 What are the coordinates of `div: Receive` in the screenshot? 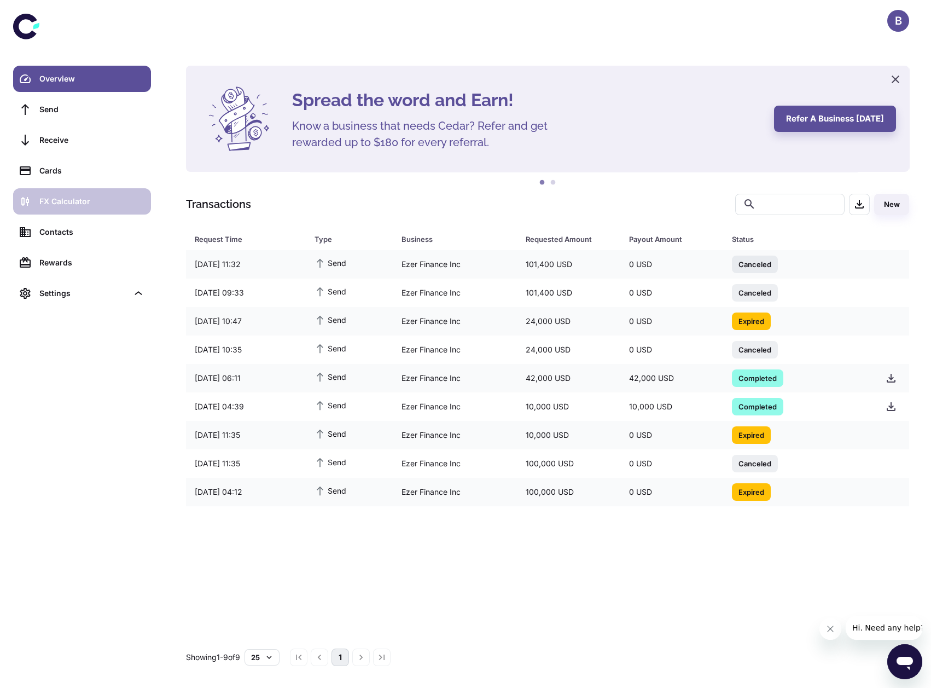 It's located at (92, 140).